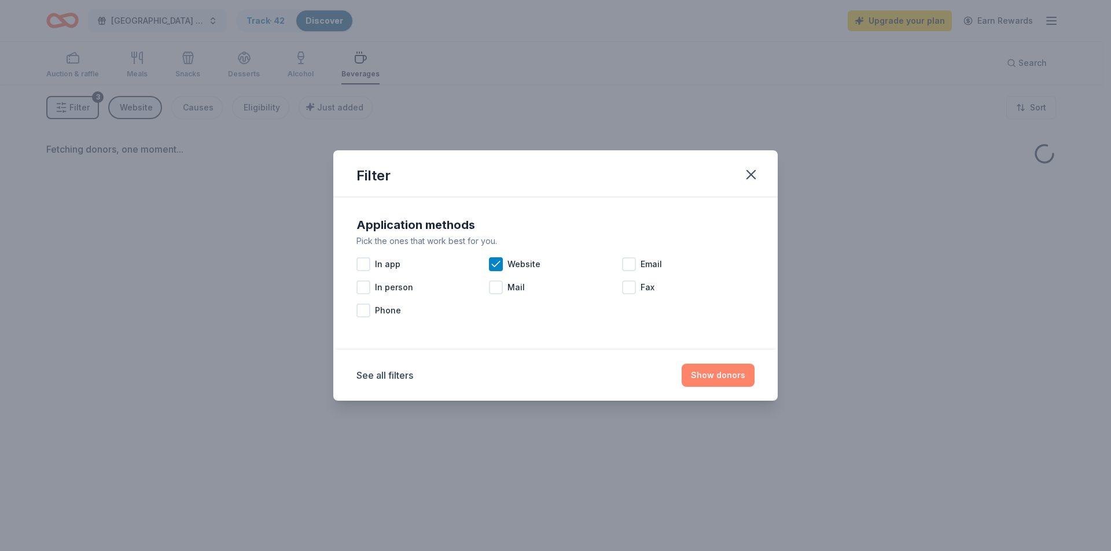  I want to click on span: Fax, so click(647, 287).